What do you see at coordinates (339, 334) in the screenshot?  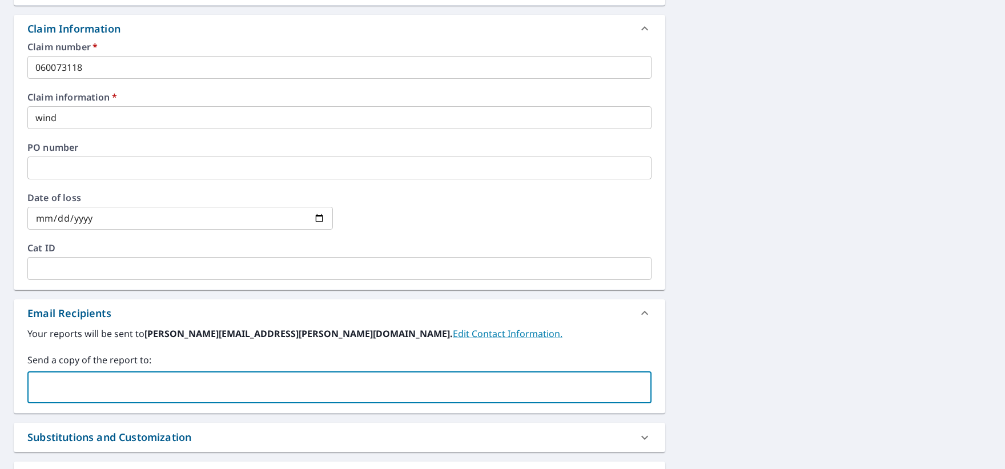 I see `label: Your reports will be sent to` at bounding box center [339, 334].